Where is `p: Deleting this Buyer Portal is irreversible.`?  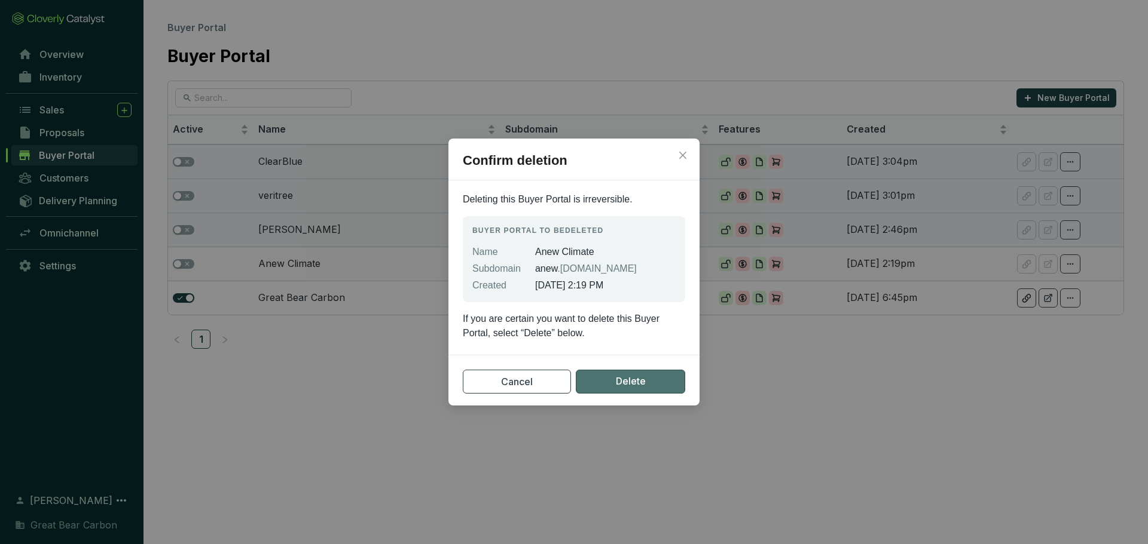
p: Deleting this Buyer Portal is irreversible. is located at coordinates (574, 200).